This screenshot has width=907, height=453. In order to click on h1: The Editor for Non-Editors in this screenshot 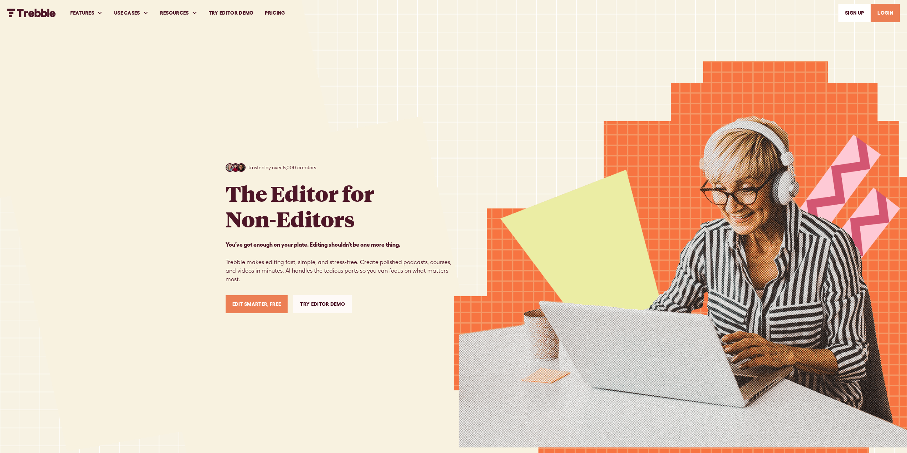, I will do `click(300, 206)`.